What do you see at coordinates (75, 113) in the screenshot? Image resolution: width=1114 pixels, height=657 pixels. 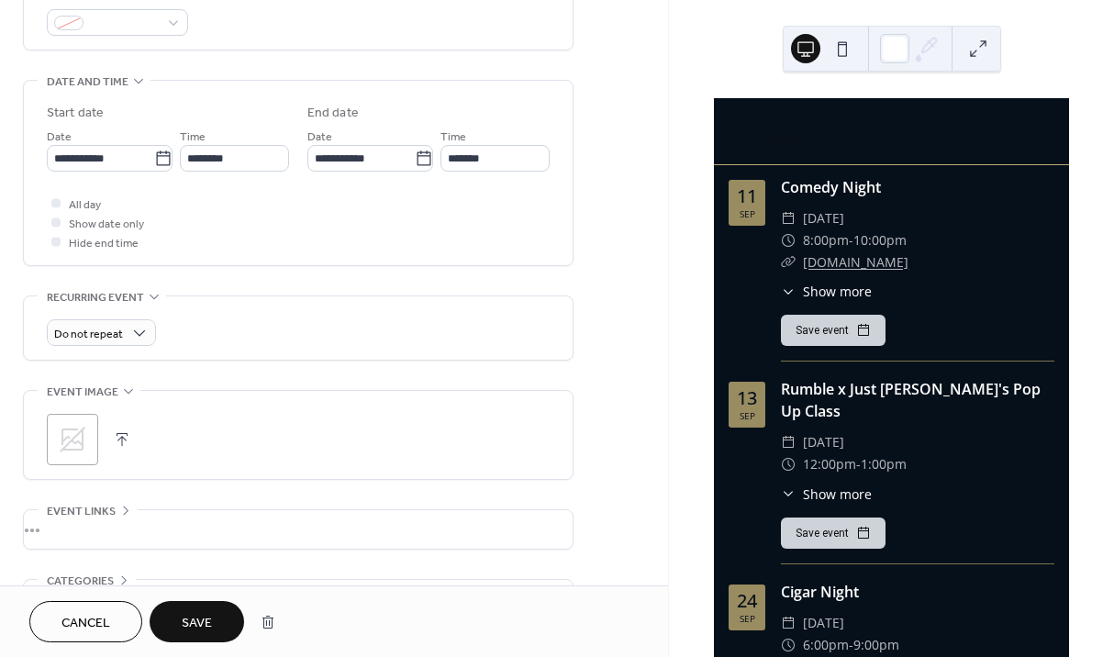 I see `div: Start date` at bounding box center [75, 113].